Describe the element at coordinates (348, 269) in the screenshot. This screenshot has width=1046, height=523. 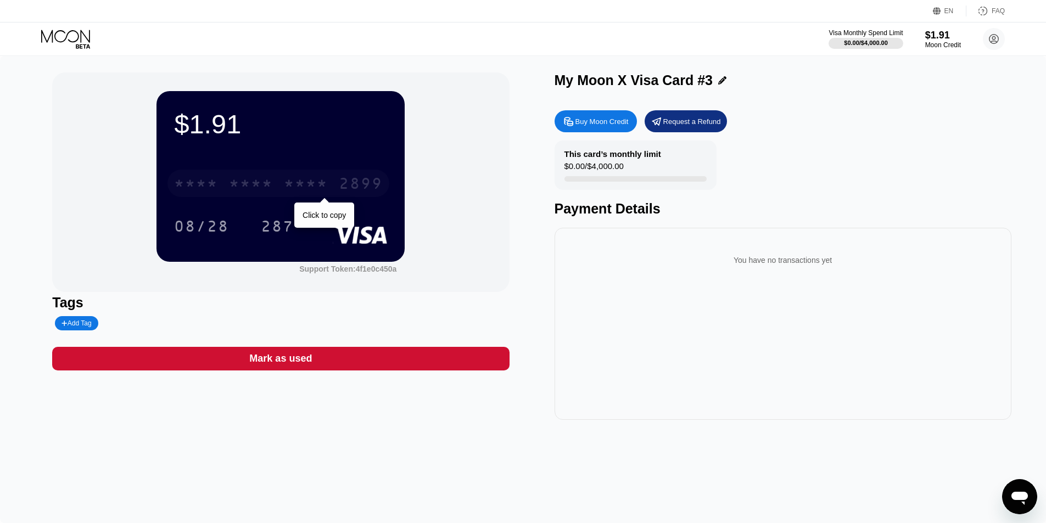
I see `div: Support Token: 4f1e0c450a` at that location.